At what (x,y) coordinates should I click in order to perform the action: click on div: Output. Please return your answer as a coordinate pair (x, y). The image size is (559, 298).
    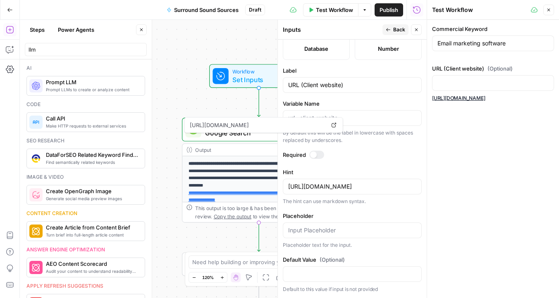
    Looking at the image, I should click on (252, 150).